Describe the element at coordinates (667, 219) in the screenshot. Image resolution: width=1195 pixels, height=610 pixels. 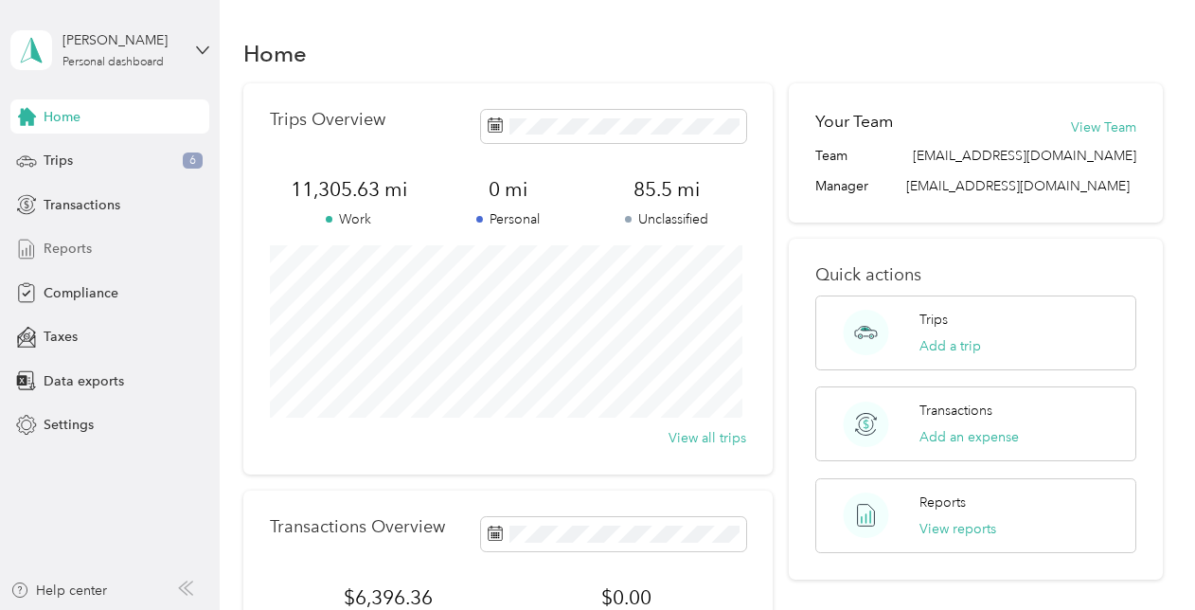
I see `p: Unclassified` at that location.